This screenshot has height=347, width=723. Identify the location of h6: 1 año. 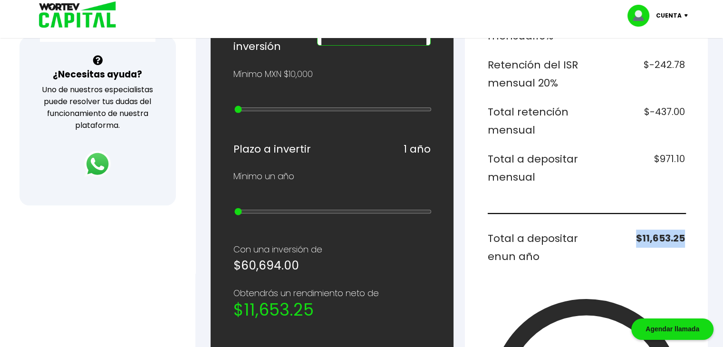
(417, 149).